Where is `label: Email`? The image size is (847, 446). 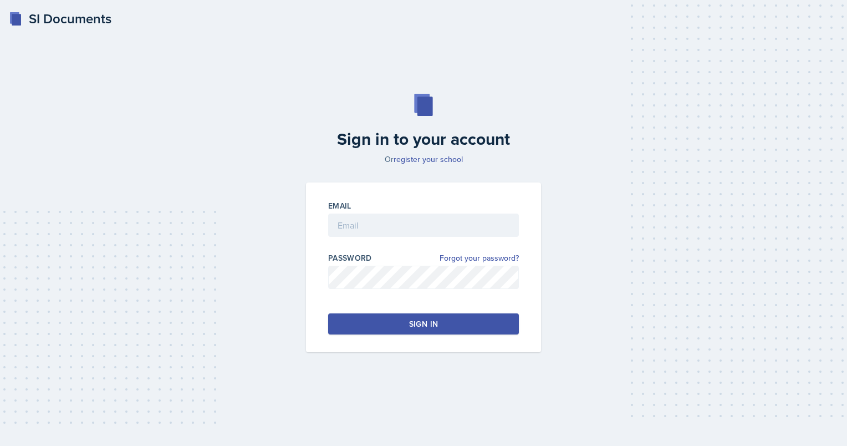
label: Email is located at coordinates (340, 206).